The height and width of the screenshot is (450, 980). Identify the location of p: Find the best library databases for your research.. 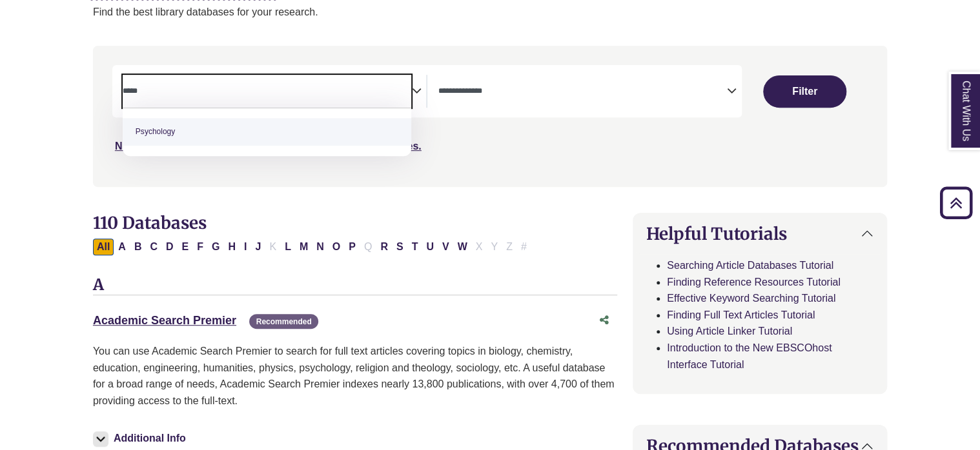
(490, 12).